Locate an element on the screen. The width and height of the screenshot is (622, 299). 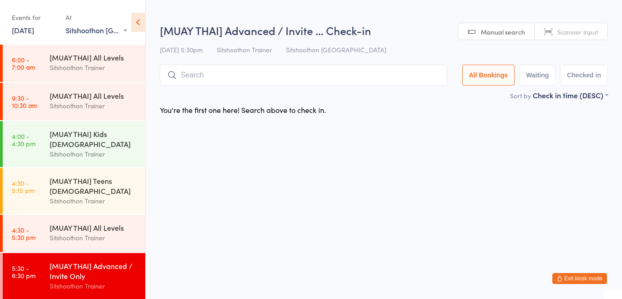
time: 4:30 - 5:30 pm is located at coordinates (24, 234).